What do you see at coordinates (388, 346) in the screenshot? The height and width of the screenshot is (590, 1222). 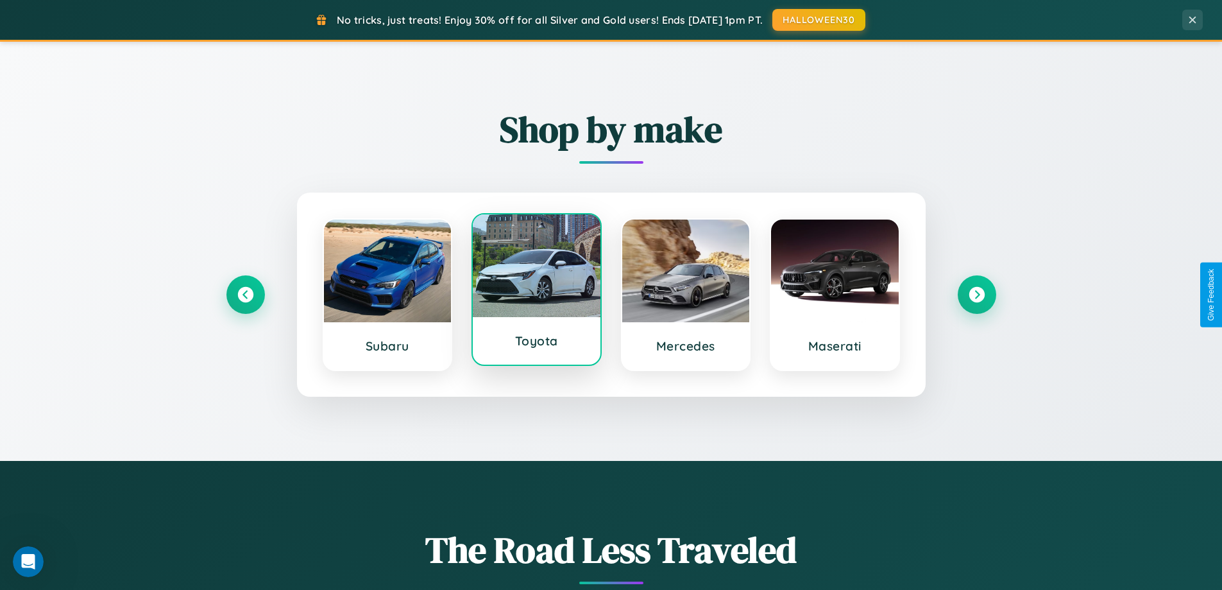 I see `h3: Subaru` at bounding box center [388, 346].